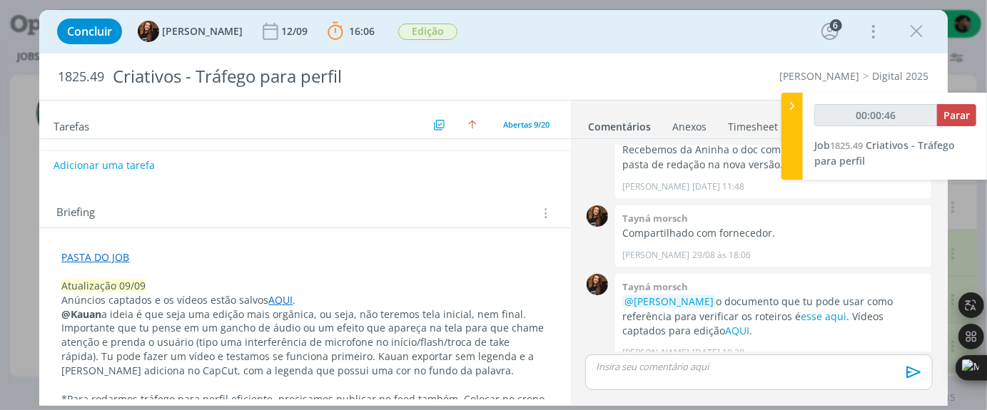 The height and width of the screenshot is (410, 987). I want to click on a: Digital 2025, so click(900, 76).